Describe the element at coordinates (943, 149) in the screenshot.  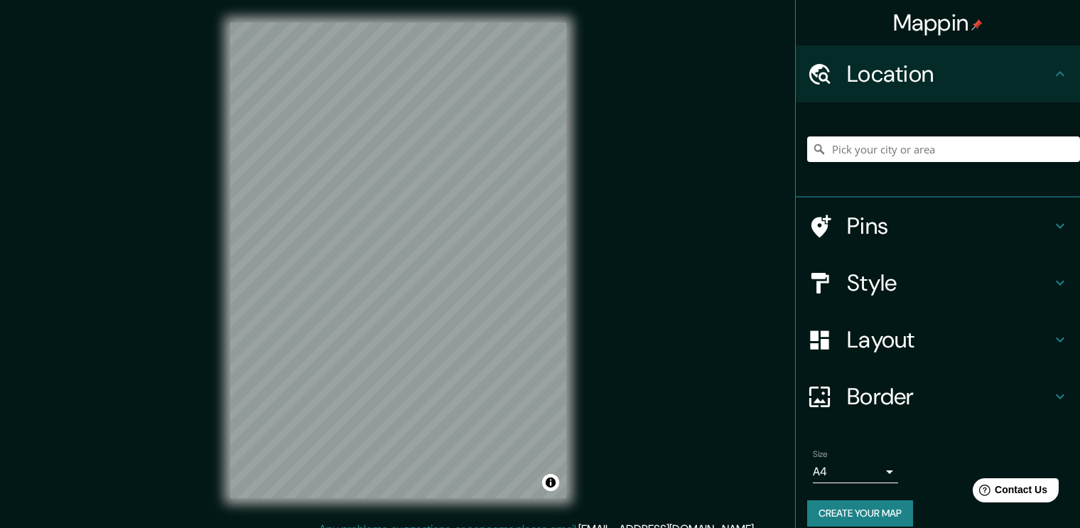
I see `input: Pick your city or area` at that location.